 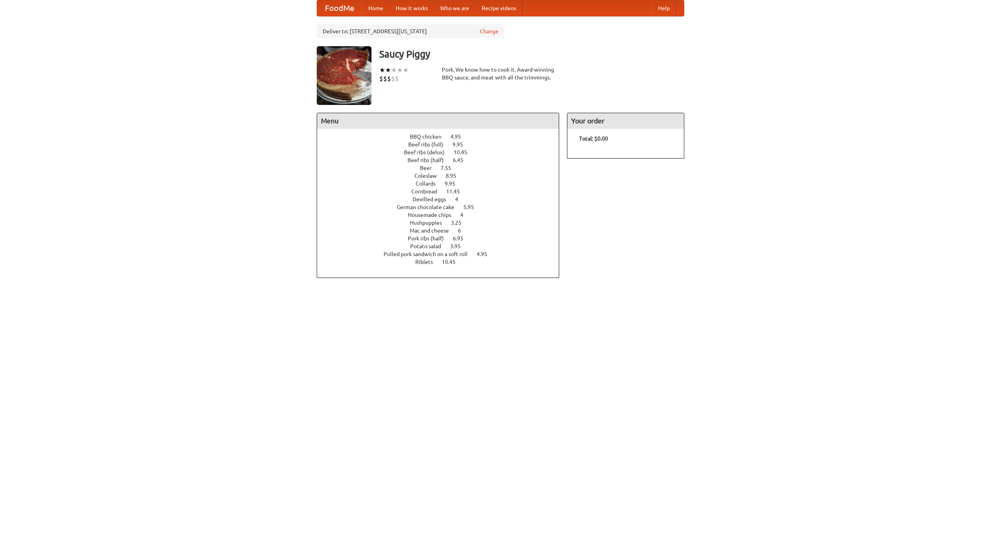 What do you see at coordinates (457, 191) in the screenshot?
I see `span: 11.45` at bounding box center [457, 191].